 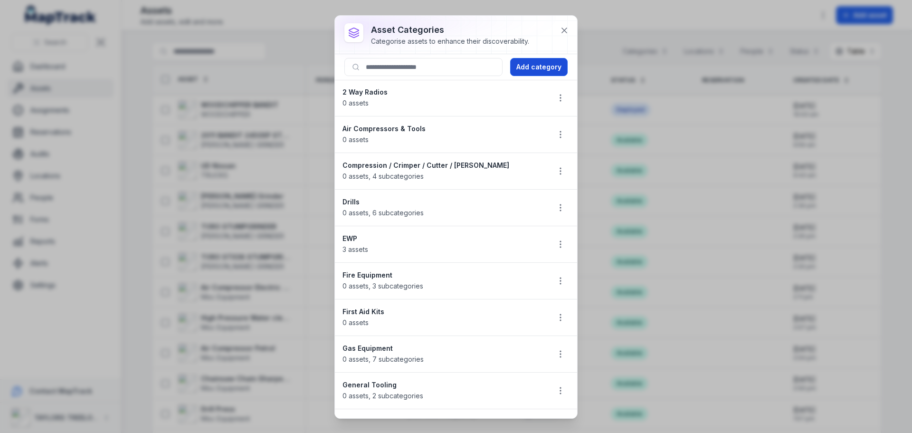 What do you see at coordinates (442, 385) in the screenshot?
I see `strong: General Tooling` at bounding box center [442, 385].